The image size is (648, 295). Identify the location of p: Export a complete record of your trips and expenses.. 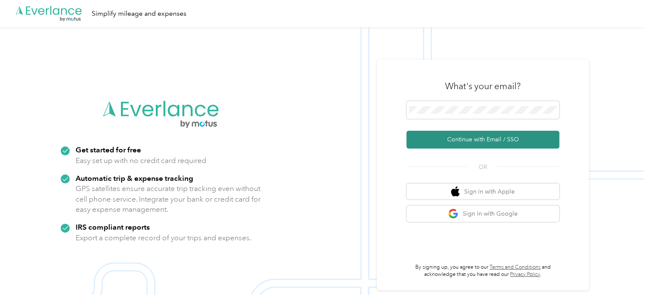
(163, 238).